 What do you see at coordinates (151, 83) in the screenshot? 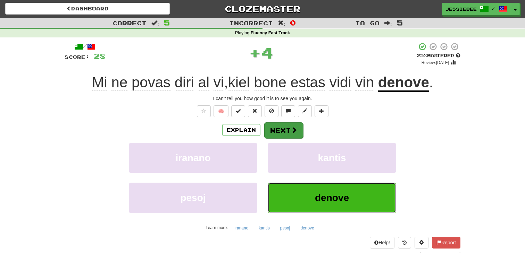
I see `span: povas` at bounding box center [151, 83].